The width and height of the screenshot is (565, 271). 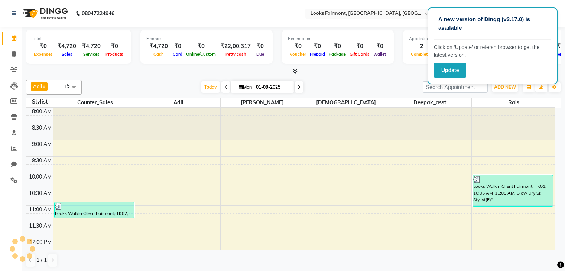 I want to click on span: Wallet, so click(x=380, y=54).